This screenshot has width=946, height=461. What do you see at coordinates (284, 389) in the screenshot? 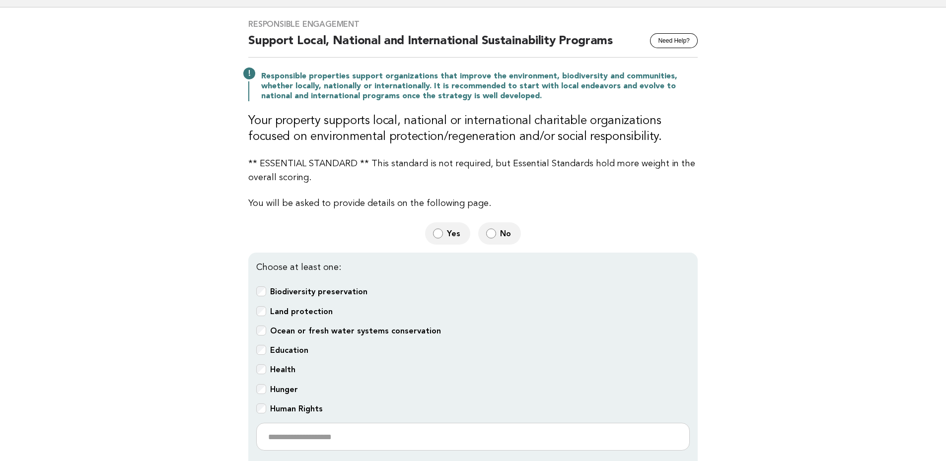
I see `b: Hunger` at bounding box center [284, 389].